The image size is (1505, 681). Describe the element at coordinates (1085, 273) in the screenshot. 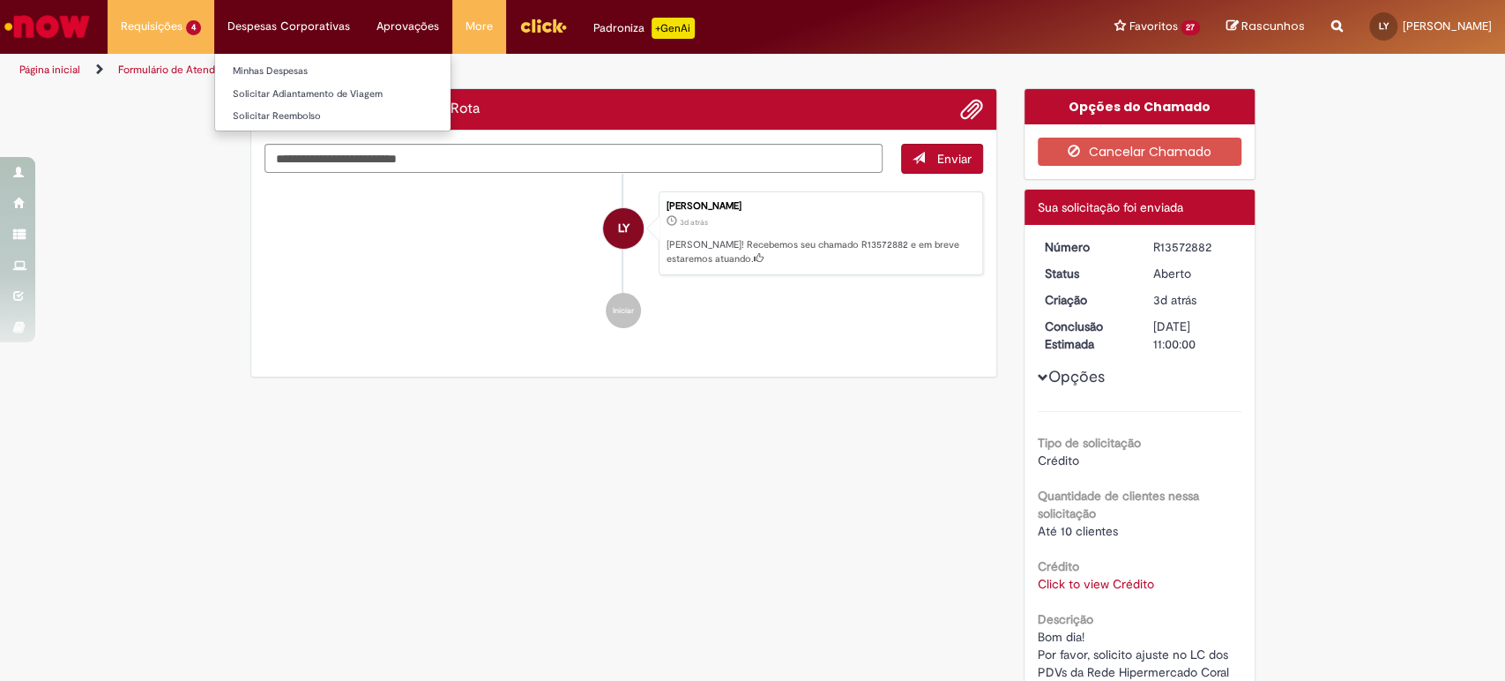

I see `dt: Status` at that location.